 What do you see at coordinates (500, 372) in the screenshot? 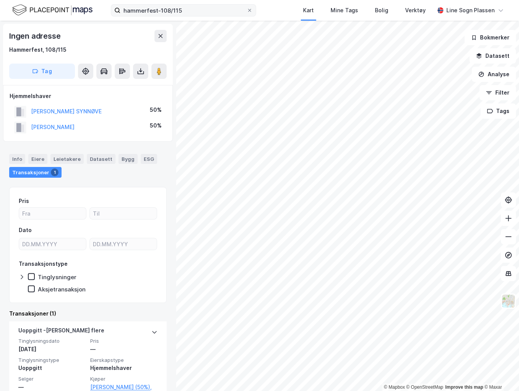
I see `div: Kontrollprogram for chat` at bounding box center [500, 372].